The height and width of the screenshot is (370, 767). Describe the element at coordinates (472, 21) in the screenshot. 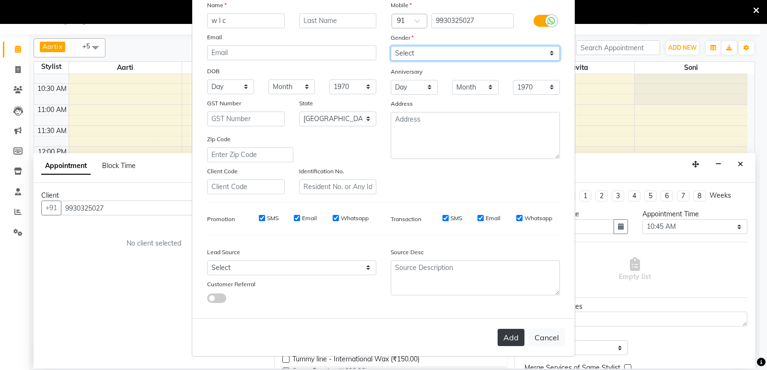

I see `input: Mobile` at that location.